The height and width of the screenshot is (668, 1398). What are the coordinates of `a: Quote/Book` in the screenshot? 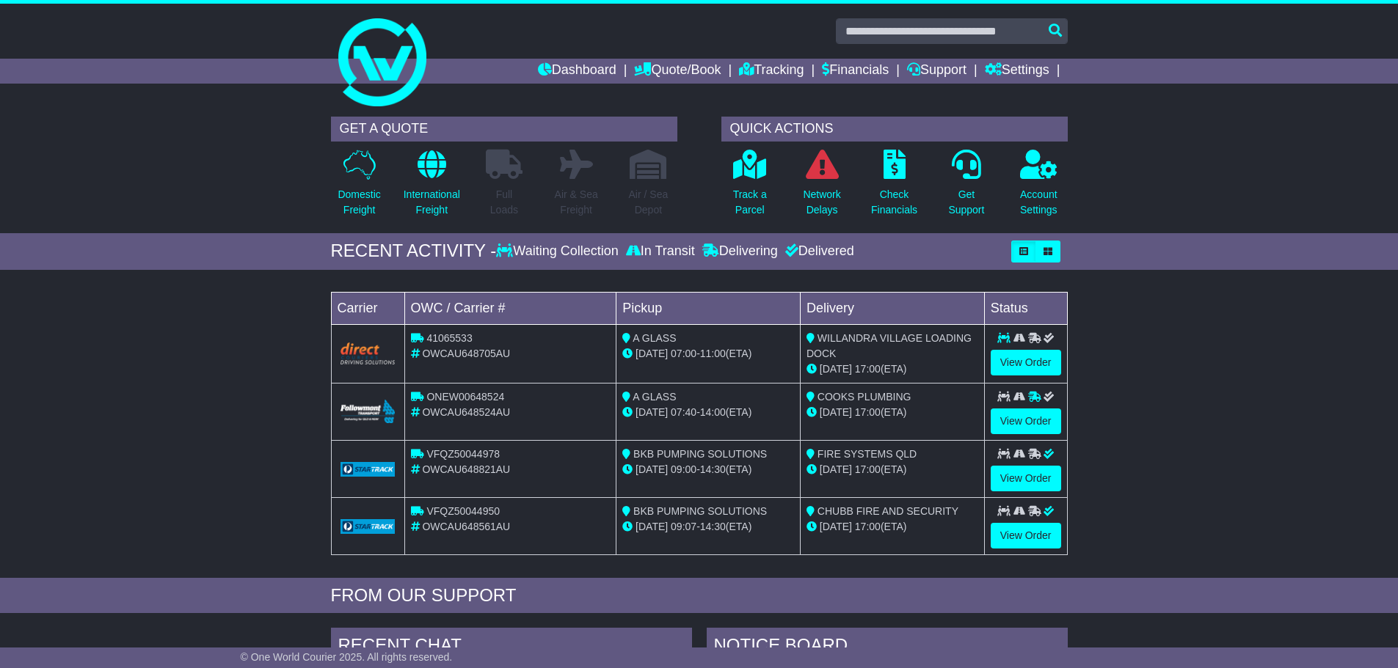 It's located at (677, 71).